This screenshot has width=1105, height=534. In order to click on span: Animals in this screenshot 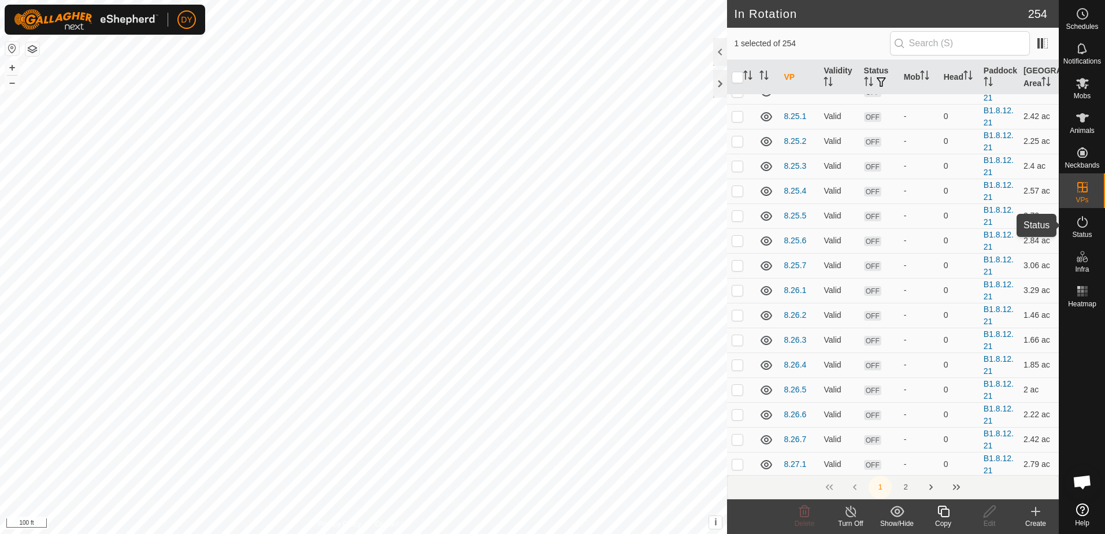, I will do `click(1082, 131)`.